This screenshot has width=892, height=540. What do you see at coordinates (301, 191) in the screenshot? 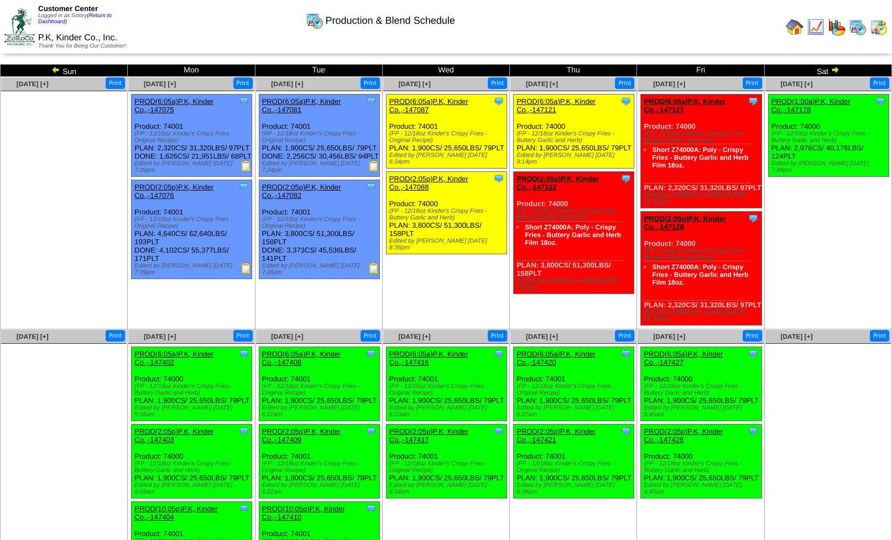
I see `a: PROD(2:05p)P.K, Kinder Co.,-147082` at bounding box center [301, 191].